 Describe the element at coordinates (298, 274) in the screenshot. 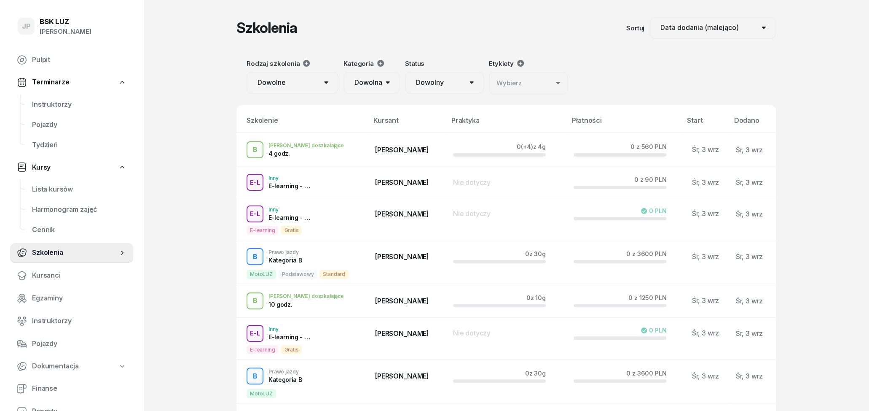

I see `span: Podstawowy` at that location.